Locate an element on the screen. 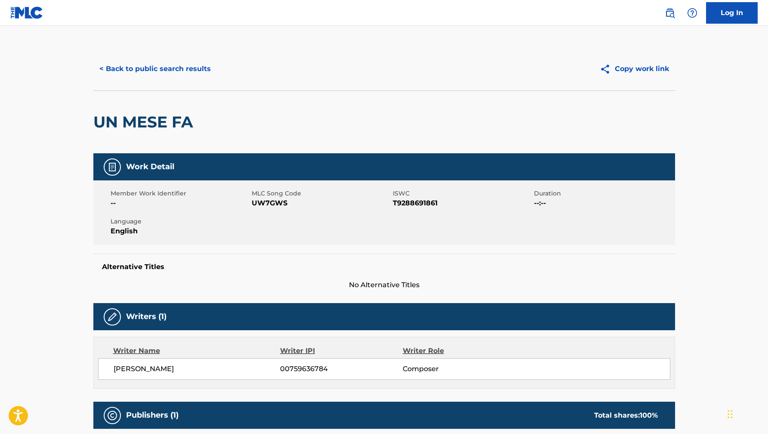 The image size is (768, 434). div: Writer Role is located at coordinates (458, 351).